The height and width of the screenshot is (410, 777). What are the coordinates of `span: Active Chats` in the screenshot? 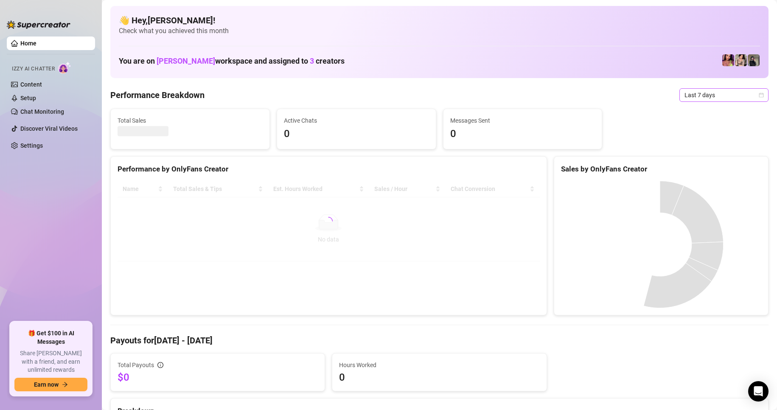 It's located at (357, 121).